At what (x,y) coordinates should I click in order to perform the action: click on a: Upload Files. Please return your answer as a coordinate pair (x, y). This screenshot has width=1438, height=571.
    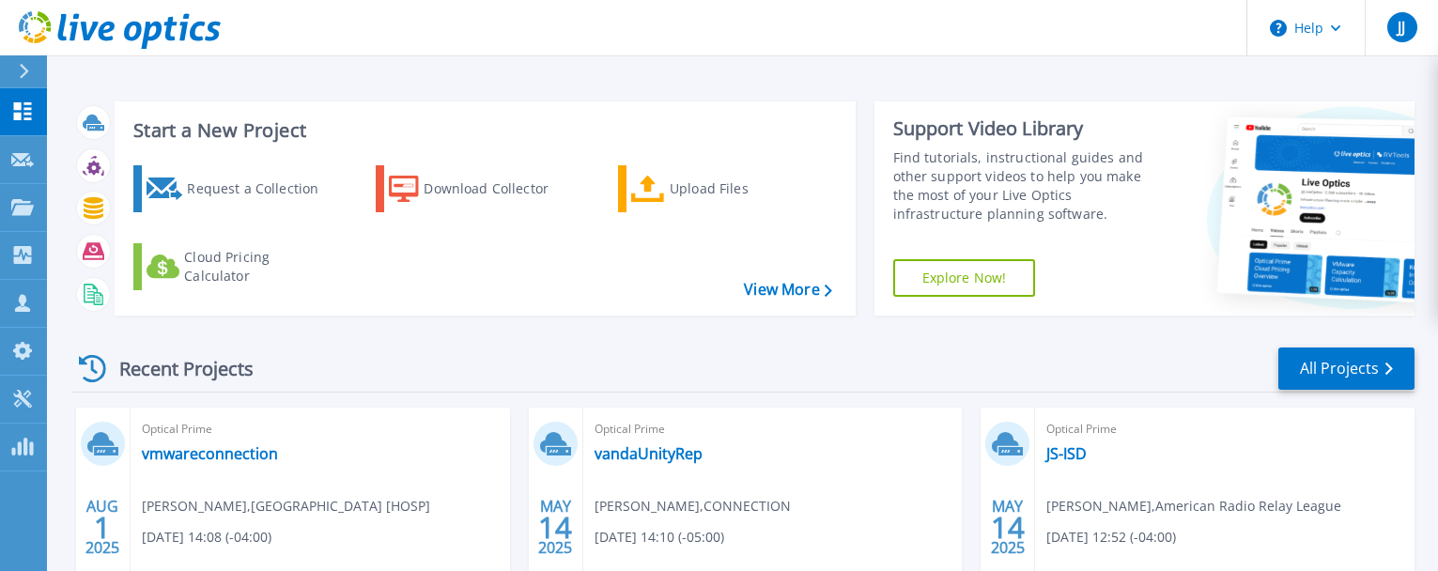
    Looking at the image, I should click on (722, 189).